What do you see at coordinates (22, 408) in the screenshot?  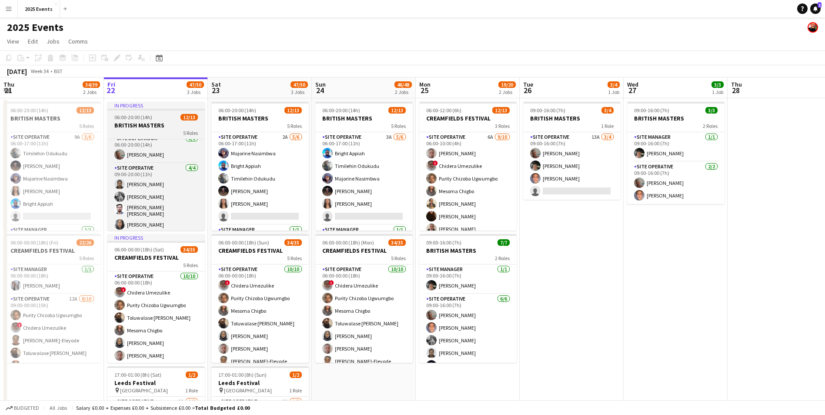 I see `button: Budgeted` at bounding box center [22, 408].